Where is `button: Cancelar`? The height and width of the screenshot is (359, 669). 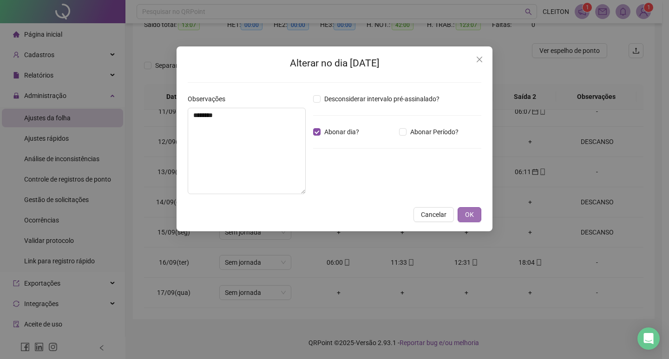 button: Cancelar is located at coordinates (434, 215).